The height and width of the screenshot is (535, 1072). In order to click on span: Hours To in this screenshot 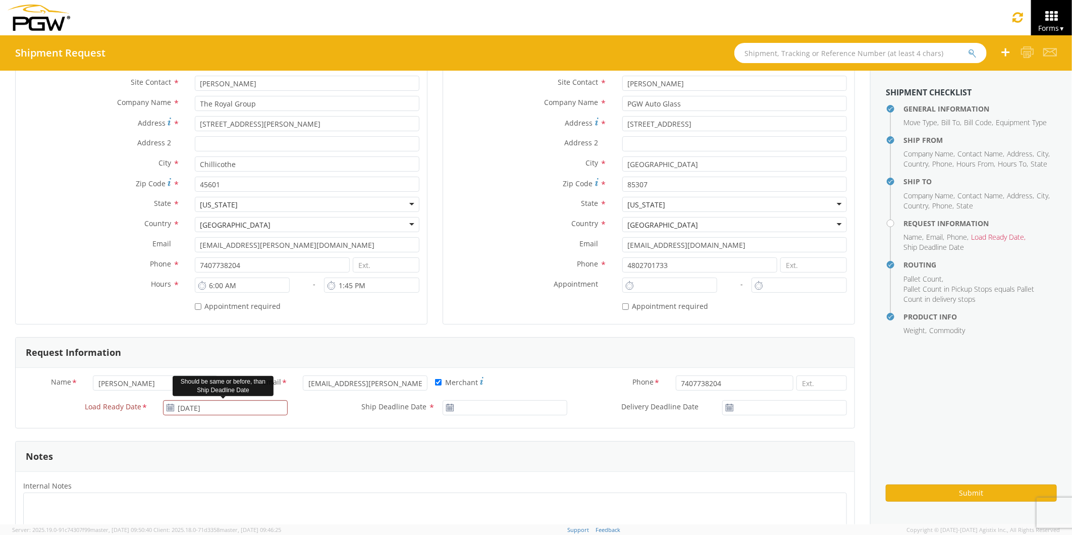, I will do `click(1012, 163)`.